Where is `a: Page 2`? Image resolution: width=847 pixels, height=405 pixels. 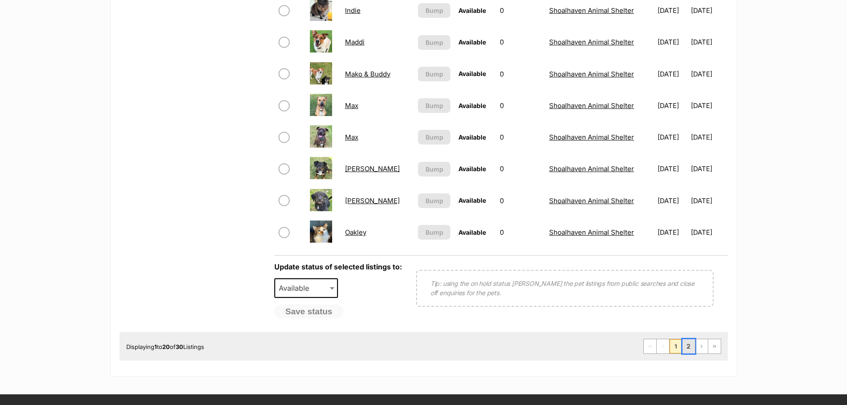
a: Page 2 is located at coordinates (689, 346).